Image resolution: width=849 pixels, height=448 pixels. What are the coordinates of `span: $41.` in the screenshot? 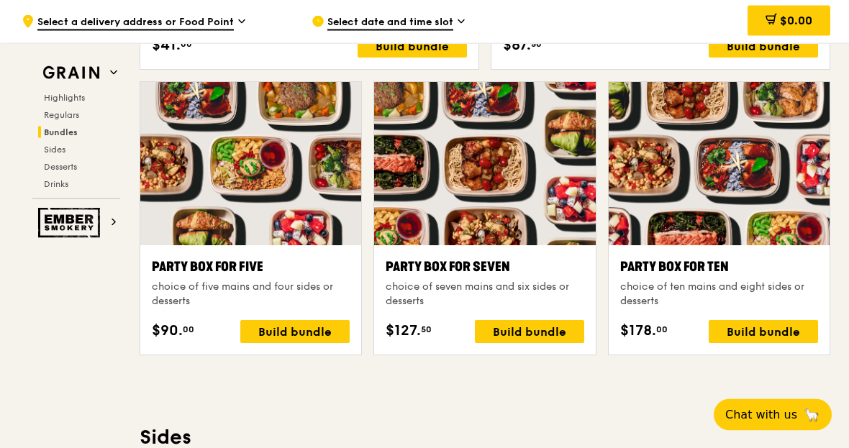 It's located at (166, 46).